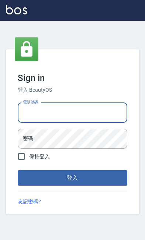  Describe the element at coordinates (73, 78) in the screenshot. I see `h3: Sign in` at that location.